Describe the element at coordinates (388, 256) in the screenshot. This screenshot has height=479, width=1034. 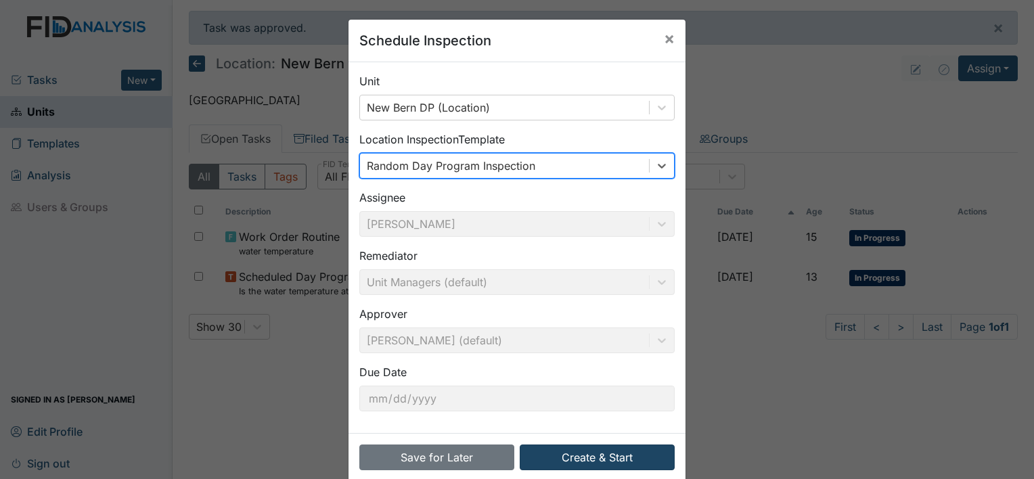
I see `label: Remediator` at that location.